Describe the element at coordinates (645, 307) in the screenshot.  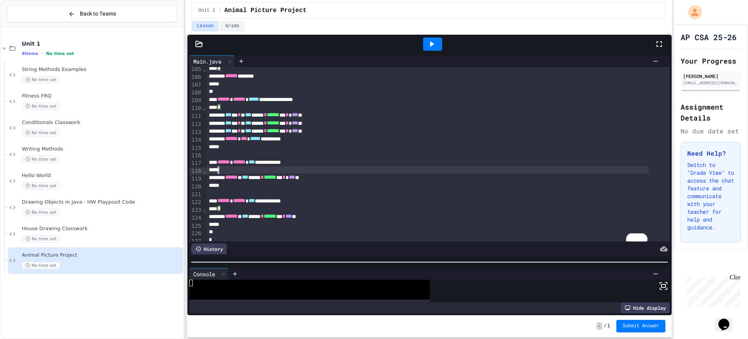
I see `div: Hide display` at that location.